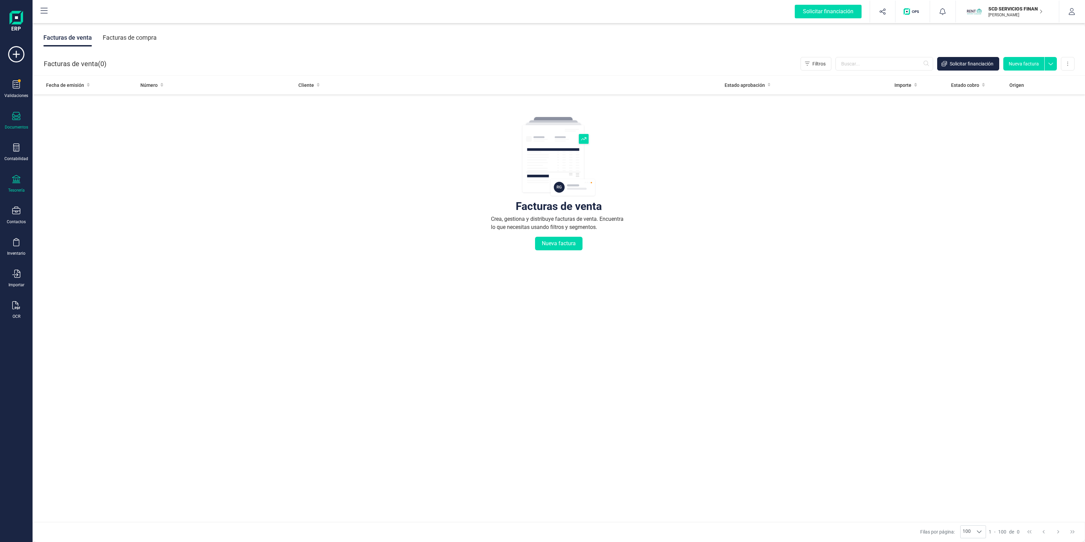 The width and height of the screenshot is (1085, 542). What do you see at coordinates (903, 85) in the screenshot?
I see `span: Importe` at bounding box center [903, 85].